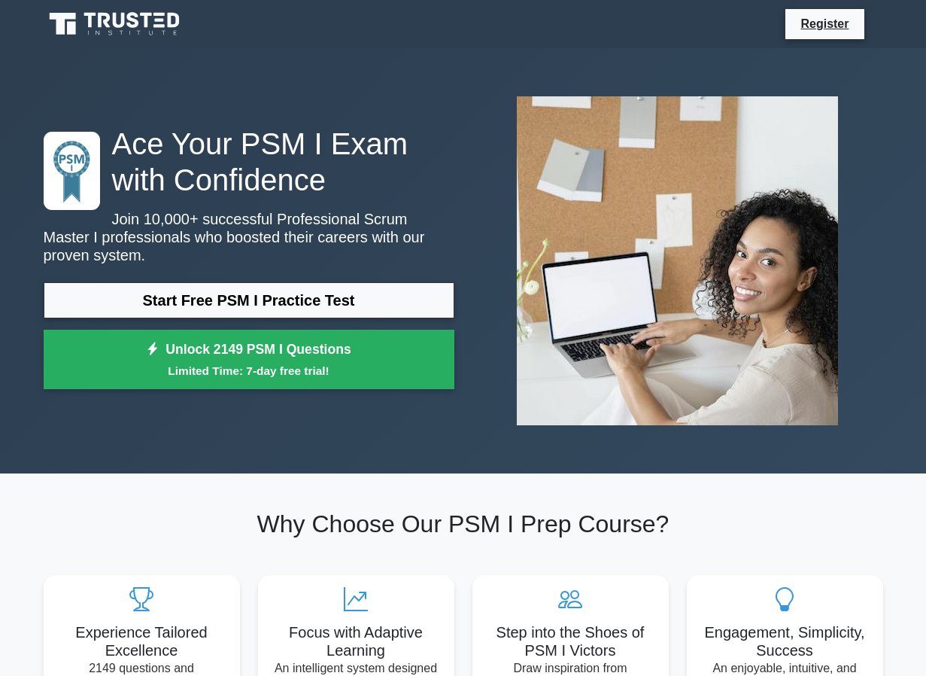  Describe the element at coordinates (249, 370) in the screenshot. I see `small: Limited Time: 7-day free trial!` at that location.